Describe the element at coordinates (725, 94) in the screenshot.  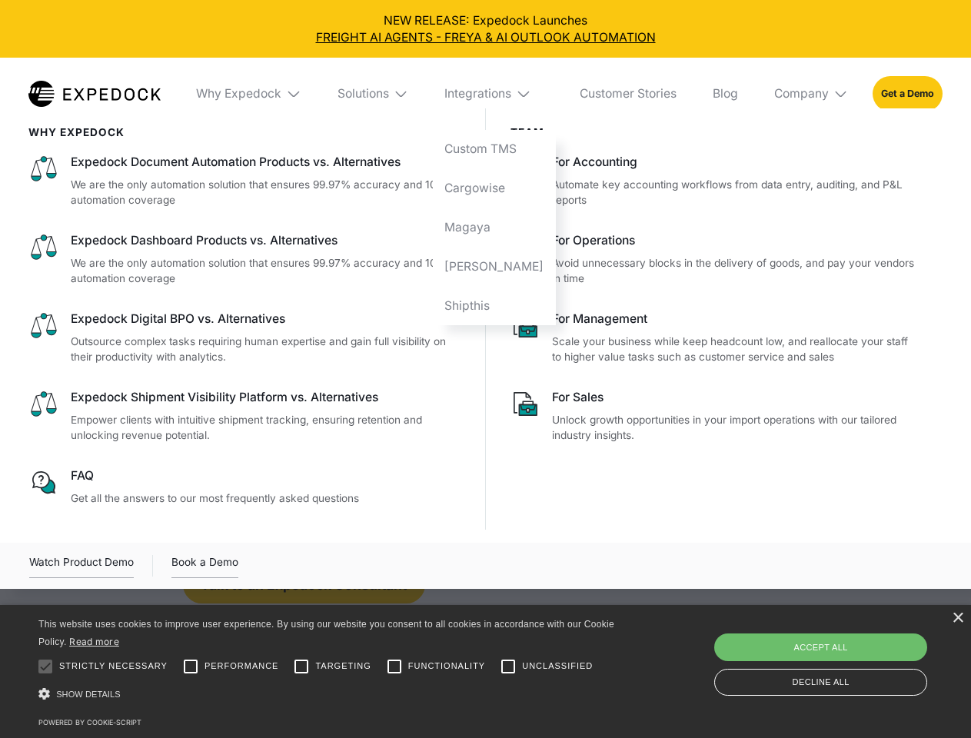
I see `a: Blog` at that location.